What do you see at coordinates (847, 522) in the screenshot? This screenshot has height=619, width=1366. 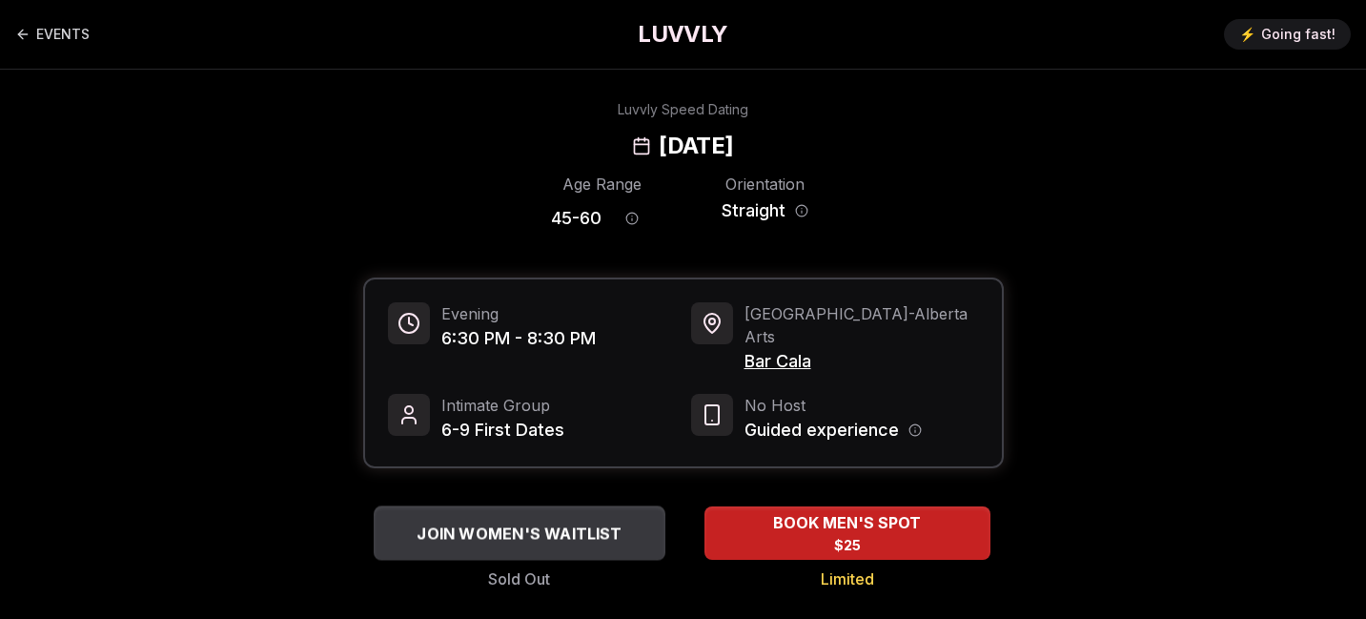 I see `span: BOOK MEN'S SPOT` at bounding box center [847, 522].